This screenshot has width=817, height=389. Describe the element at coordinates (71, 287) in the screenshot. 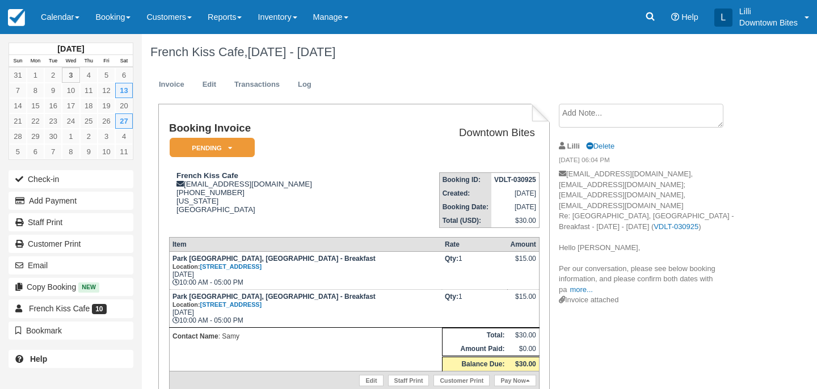

I see `button: Copy Booking New` at that location.